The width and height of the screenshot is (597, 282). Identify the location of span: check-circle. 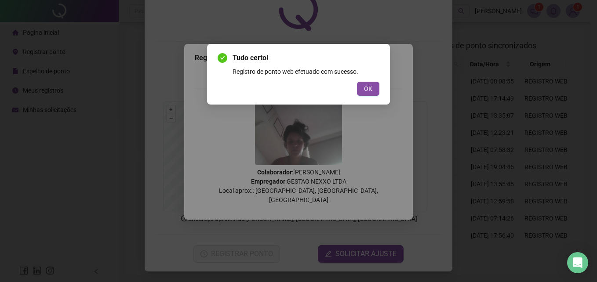
(222, 58).